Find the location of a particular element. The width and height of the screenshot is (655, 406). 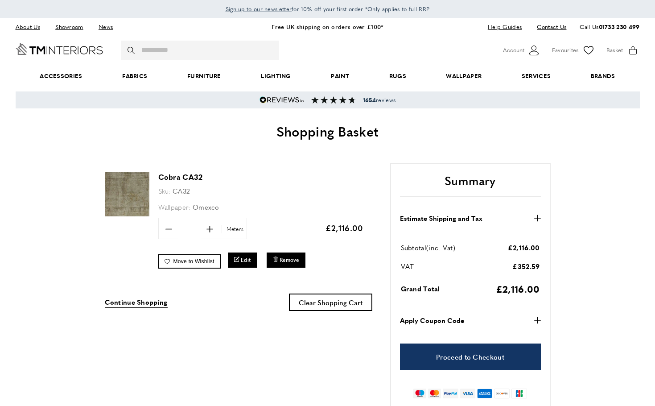

img: paypal is located at coordinates (450, 393).